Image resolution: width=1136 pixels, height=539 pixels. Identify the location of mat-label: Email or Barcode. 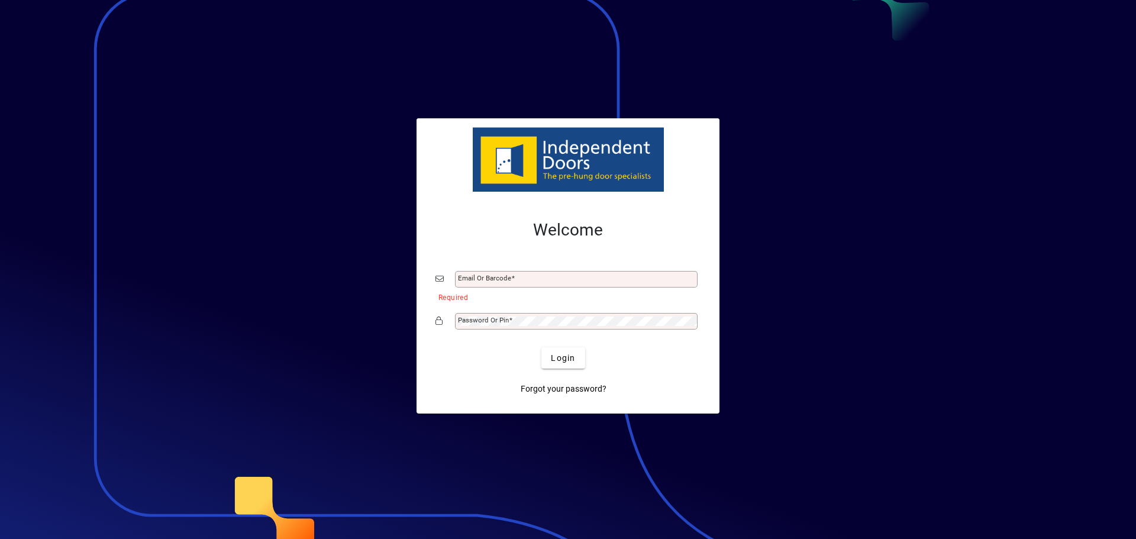
(484, 278).